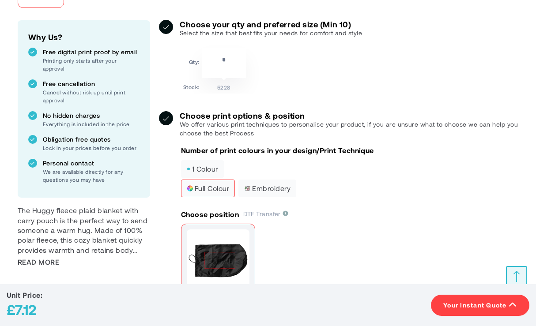  Describe the element at coordinates (91, 52) in the screenshot. I see `p: Free digital print proof by email` at that location.